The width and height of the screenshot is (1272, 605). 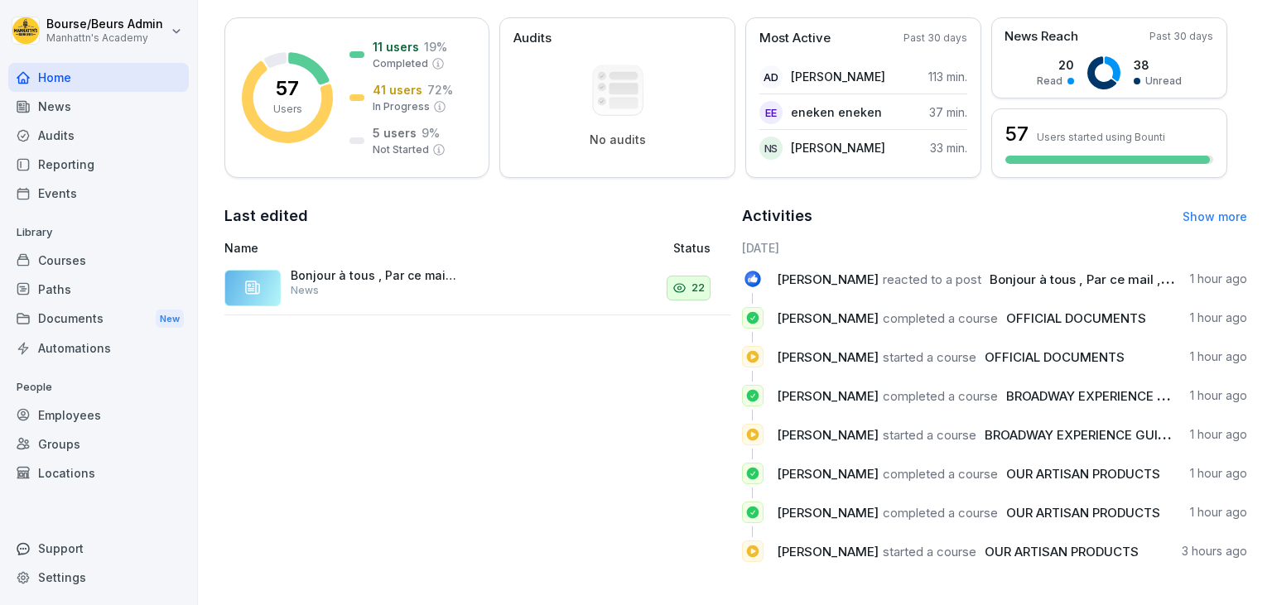 What do you see at coordinates (287, 109) in the screenshot?
I see `p: Users` at bounding box center [287, 109].